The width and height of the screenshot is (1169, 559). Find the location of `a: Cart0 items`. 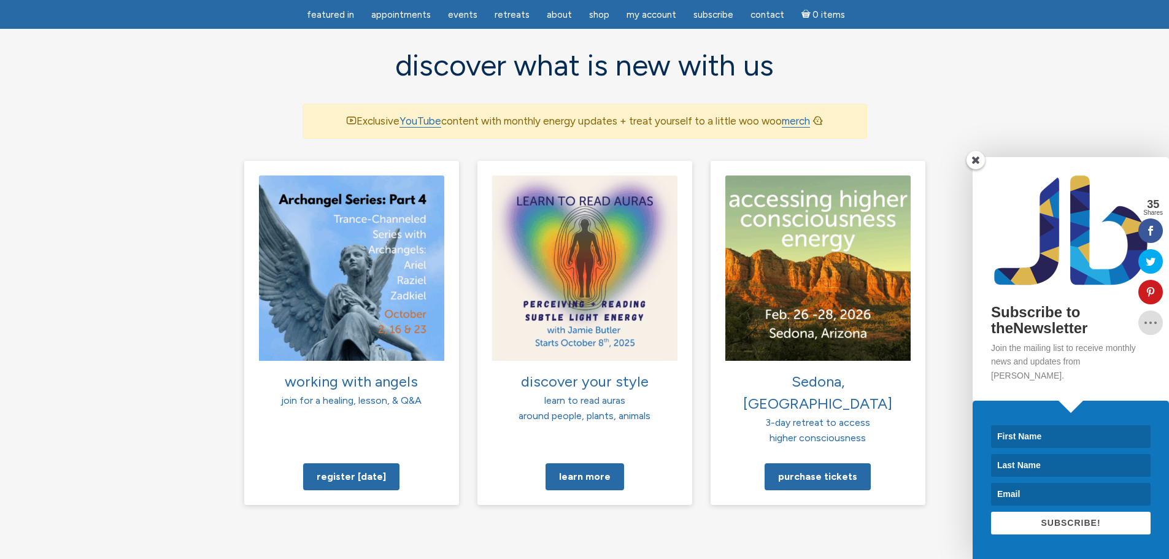

a: Cart0 items is located at coordinates (823, 14).